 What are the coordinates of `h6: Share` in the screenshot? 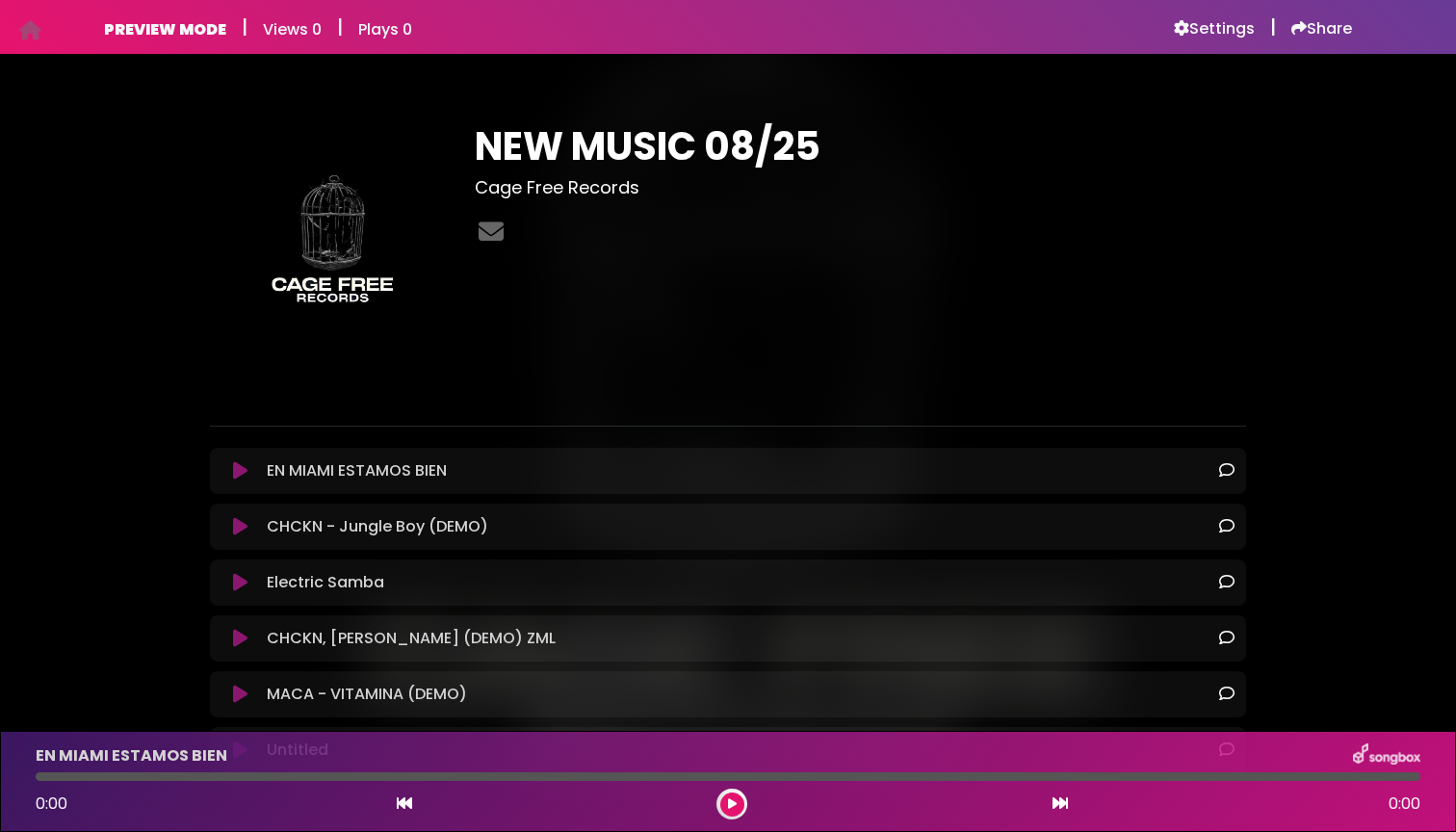 It's located at (1321, 28).